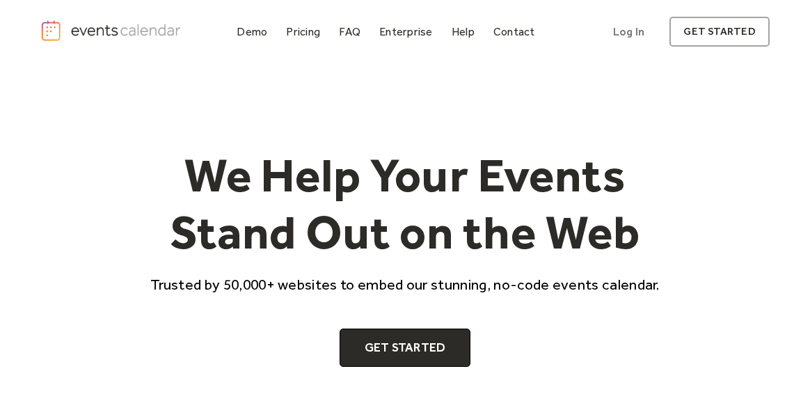 The height and width of the screenshot is (417, 810). Describe the element at coordinates (303, 31) in the screenshot. I see `div: Pricing` at that location.